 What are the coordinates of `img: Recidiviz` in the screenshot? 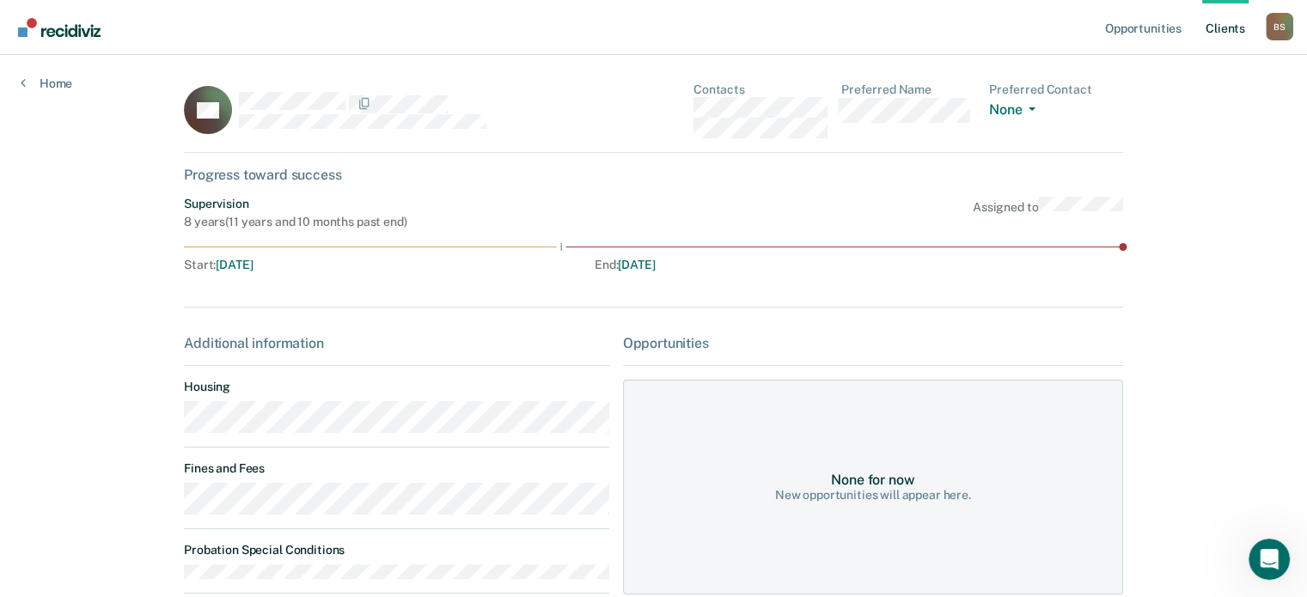 It's located at (59, 27).